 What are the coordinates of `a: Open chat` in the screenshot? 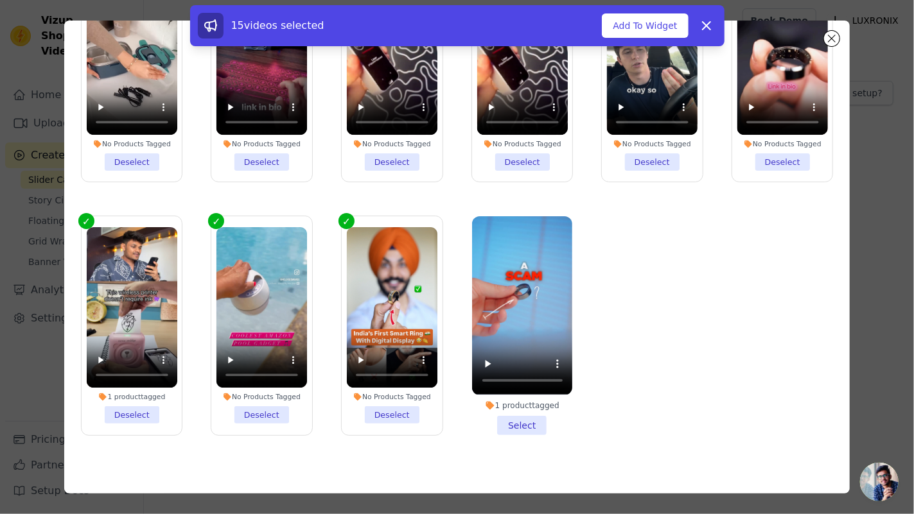 It's located at (879, 482).